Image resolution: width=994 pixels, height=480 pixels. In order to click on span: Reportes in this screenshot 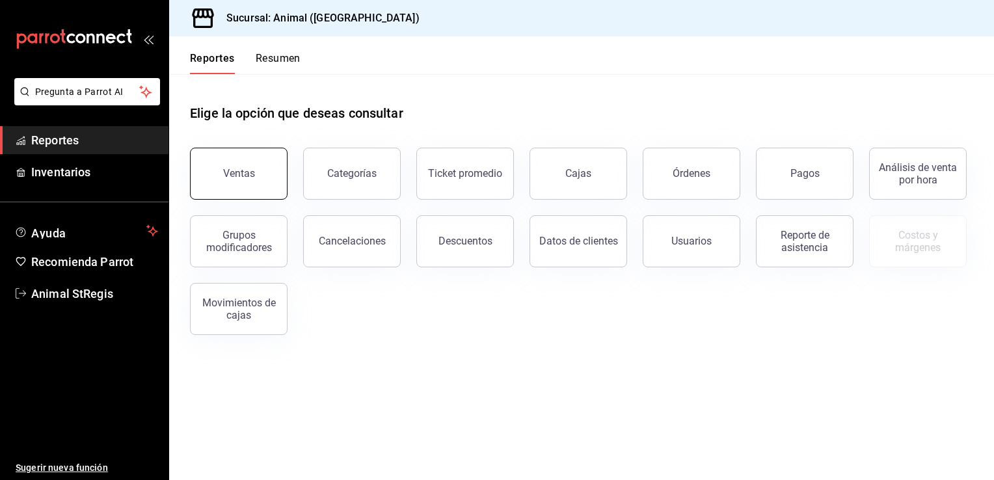, I will do `click(94, 140)`.